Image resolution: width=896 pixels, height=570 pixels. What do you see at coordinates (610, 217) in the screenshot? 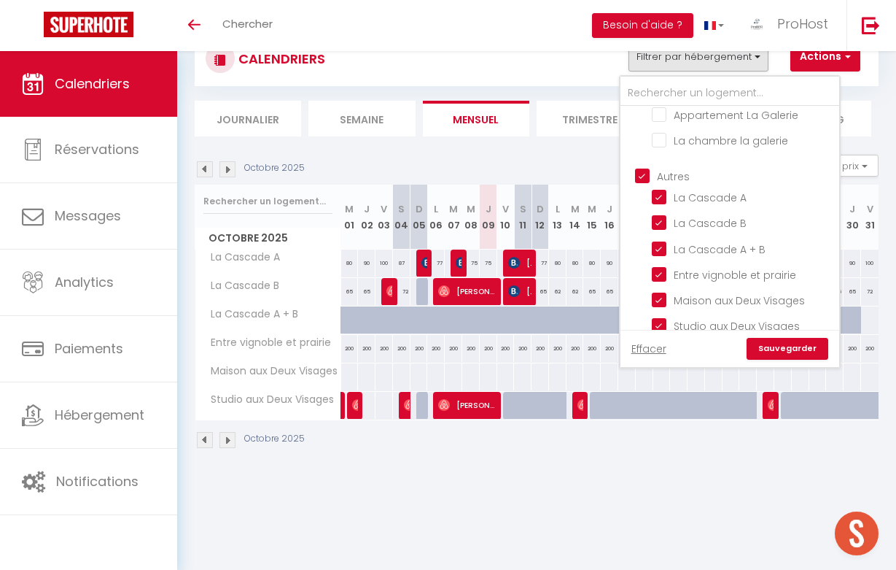
I see `th: 16` at bounding box center [610, 217].